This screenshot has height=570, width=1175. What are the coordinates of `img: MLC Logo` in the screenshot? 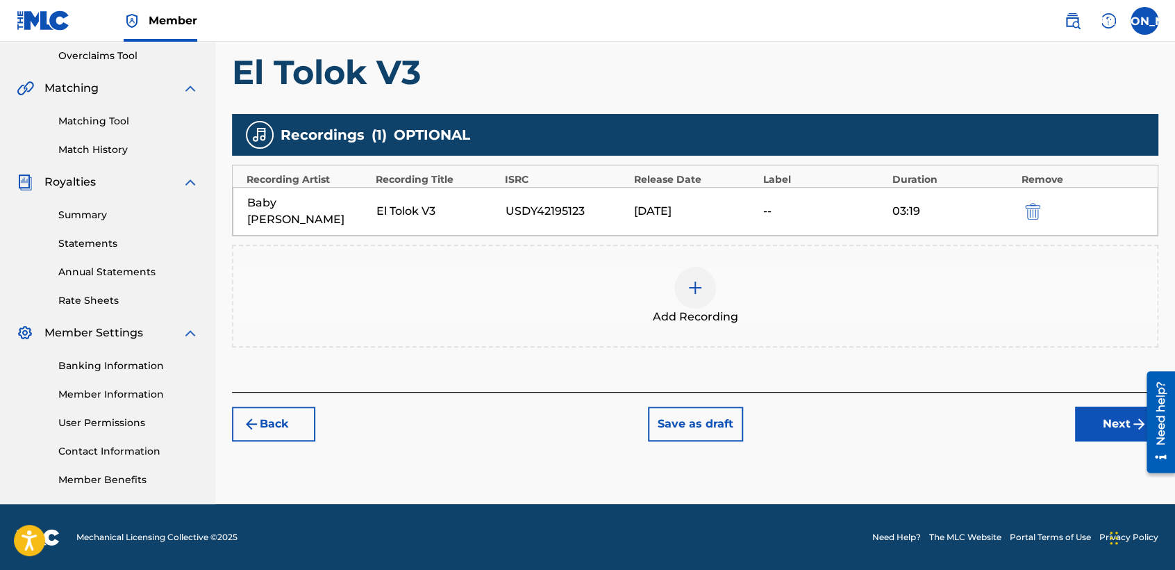 It's located at (43, 20).